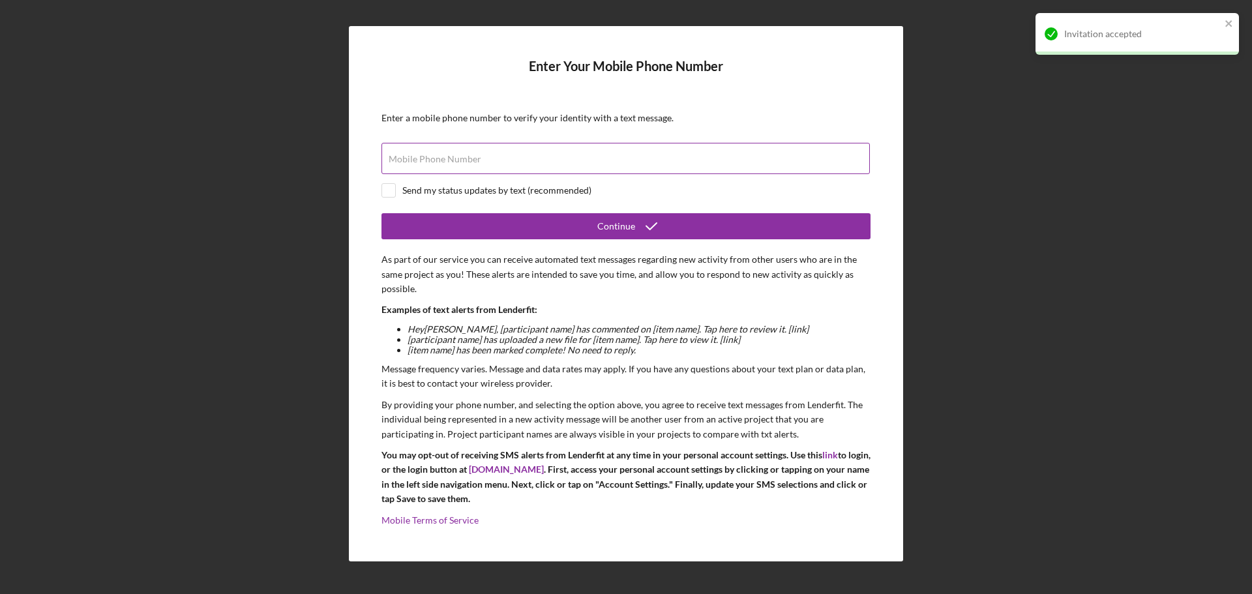 Image resolution: width=1252 pixels, height=594 pixels. Describe the element at coordinates (1143, 34) in the screenshot. I see `div: Invitation accepted` at that location.